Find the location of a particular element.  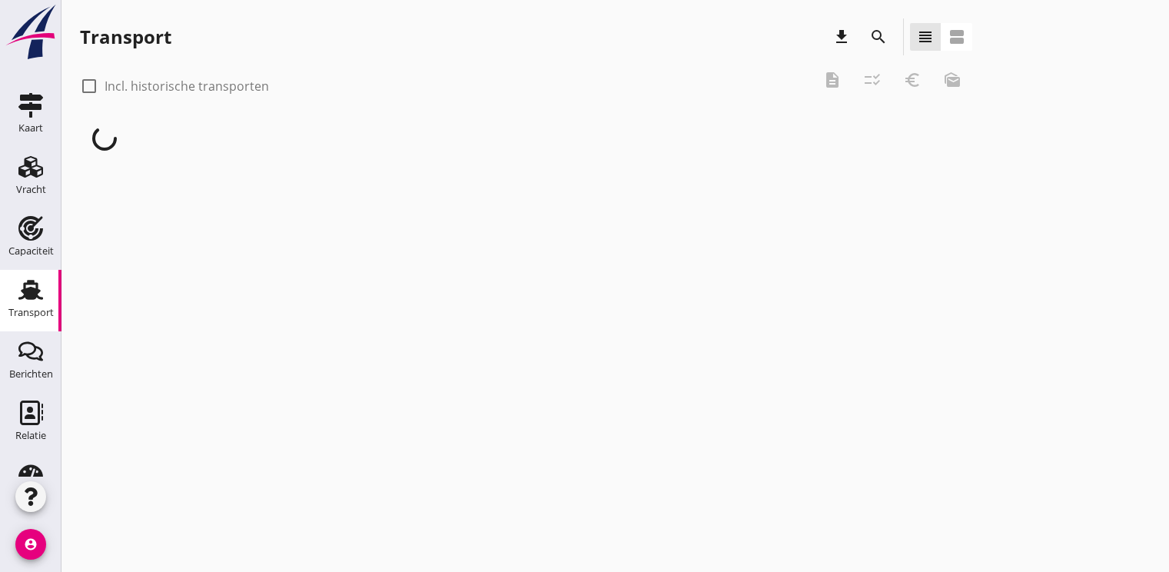

div: Berichten is located at coordinates (31, 374).